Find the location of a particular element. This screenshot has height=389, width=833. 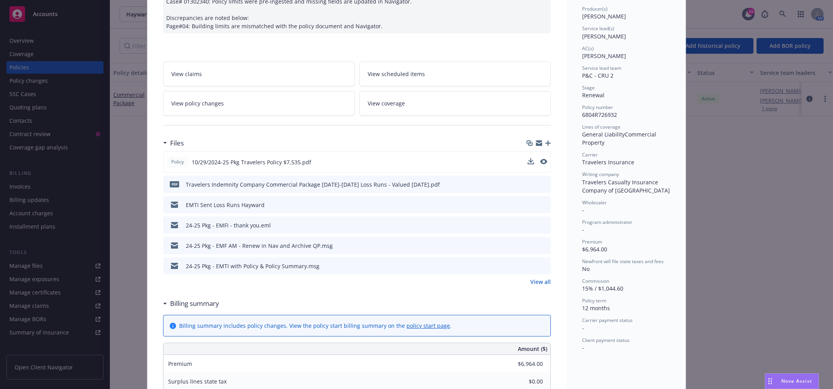

a: View claims is located at coordinates (259, 74).